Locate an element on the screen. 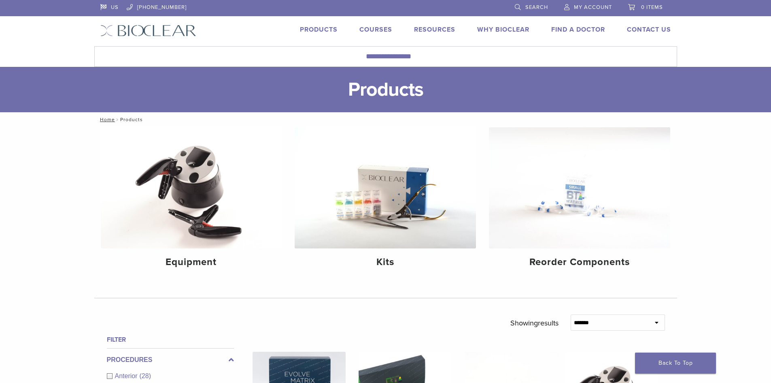 This screenshot has width=771, height=383. img: Bioclear is located at coordinates (148, 30).